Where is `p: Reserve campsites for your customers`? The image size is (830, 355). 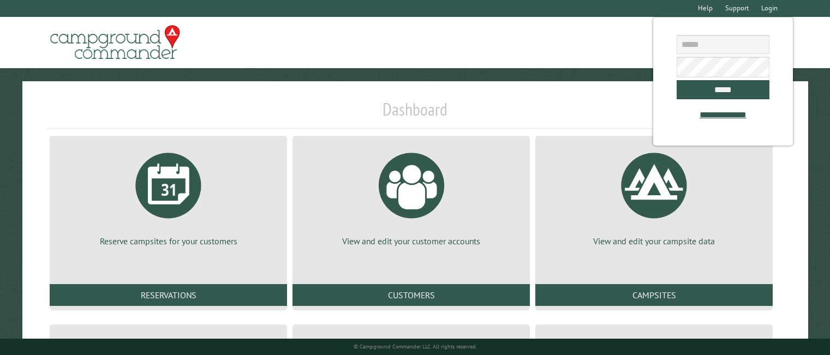 p: Reserve campsites for your customers is located at coordinates (168, 241).